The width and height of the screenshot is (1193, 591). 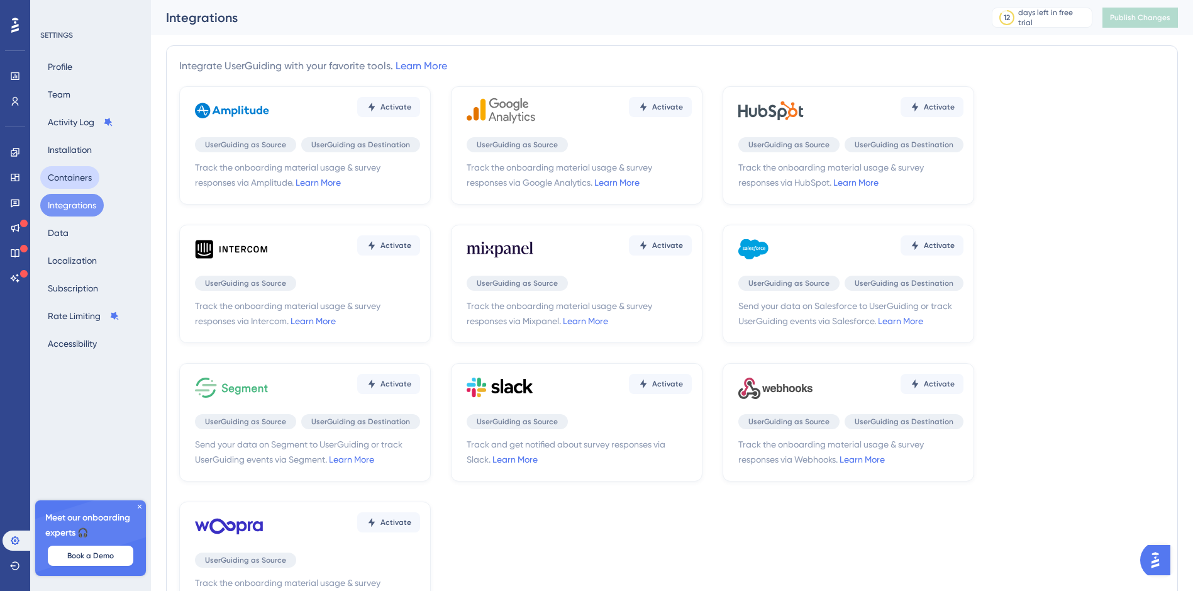 I want to click on button: Localization, so click(x=72, y=260).